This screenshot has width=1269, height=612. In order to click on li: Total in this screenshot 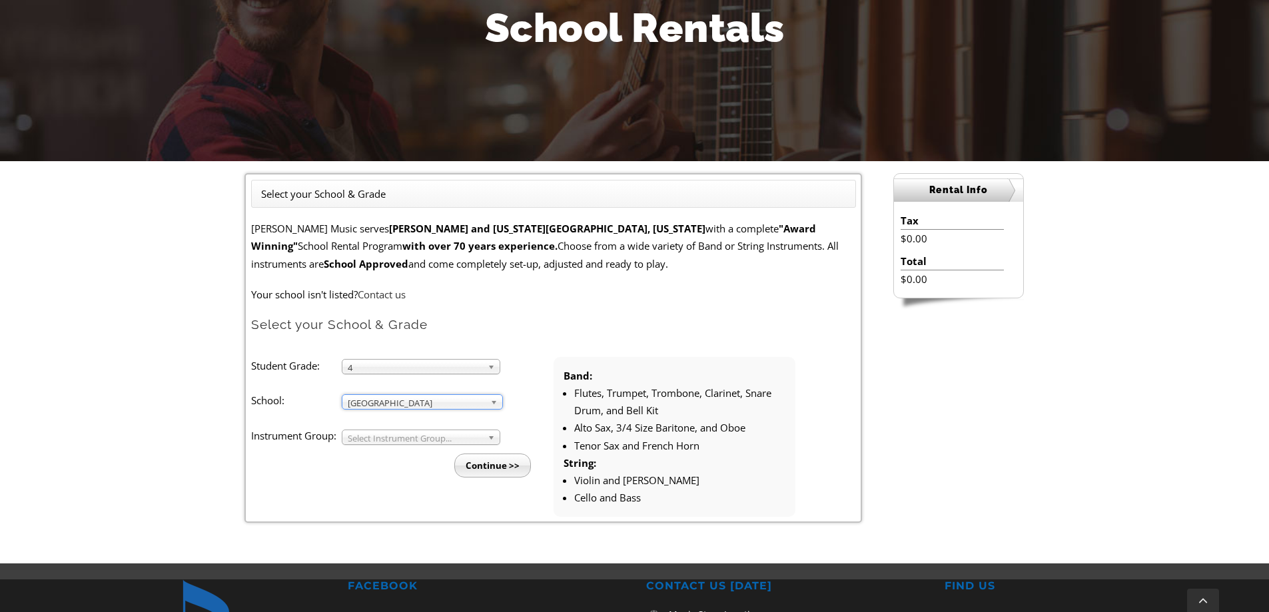, I will do `click(952, 261)`.